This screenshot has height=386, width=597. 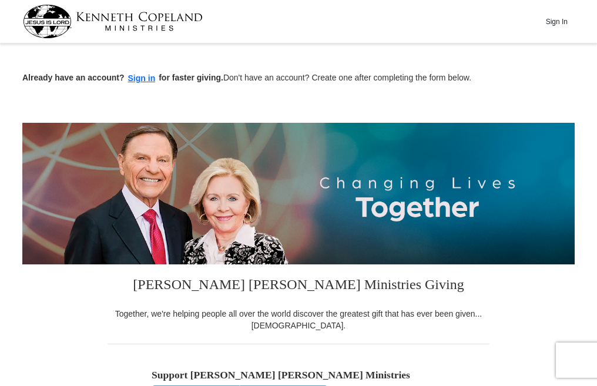 What do you see at coordinates (142, 78) in the screenshot?
I see `button: Sign in` at bounding box center [142, 78].